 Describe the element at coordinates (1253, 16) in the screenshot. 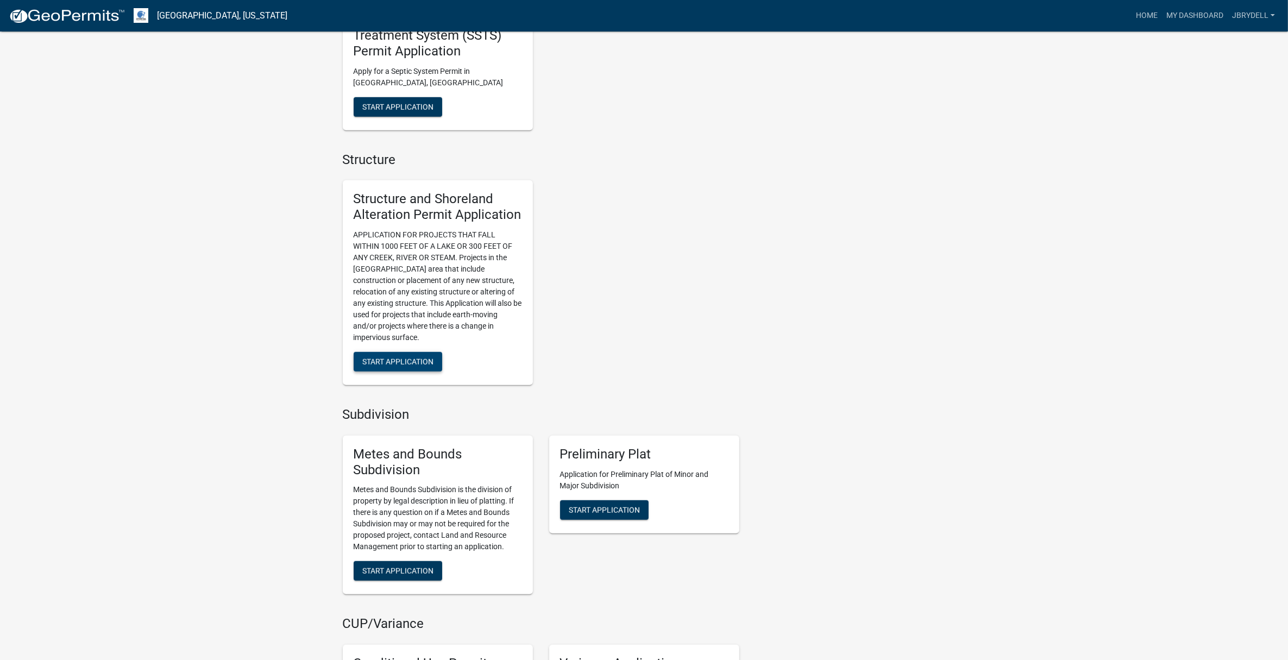

I see `a: jbrydell` at that location.